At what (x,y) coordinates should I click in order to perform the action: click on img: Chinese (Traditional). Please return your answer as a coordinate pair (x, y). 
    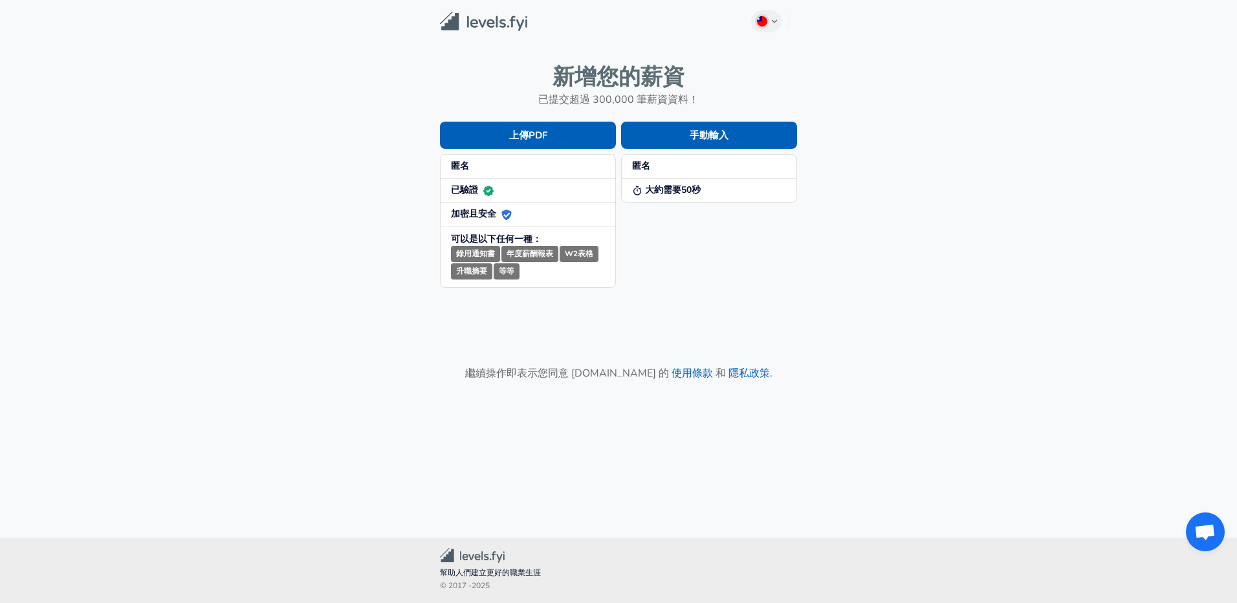
    Looking at the image, I should click on (762, 21).